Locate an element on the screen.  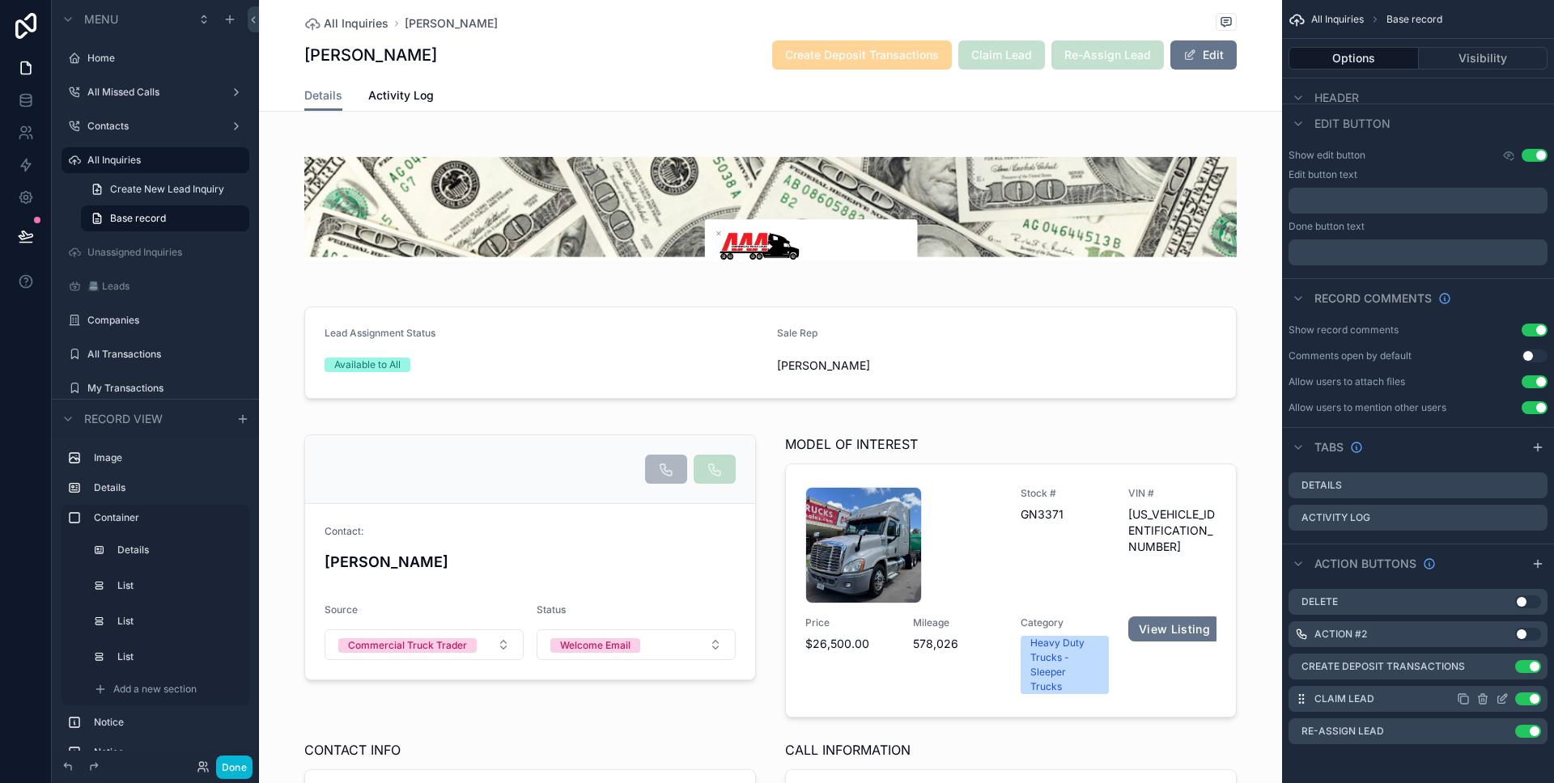
a: All Transactions is located at coordinates (167, 354).